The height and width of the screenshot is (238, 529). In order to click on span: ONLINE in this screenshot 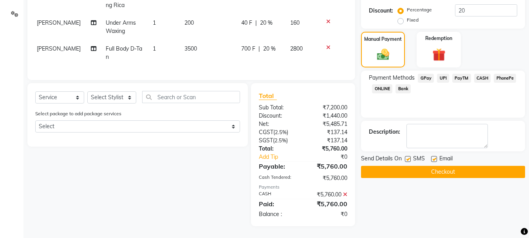, I will do `click(382, 88)`.